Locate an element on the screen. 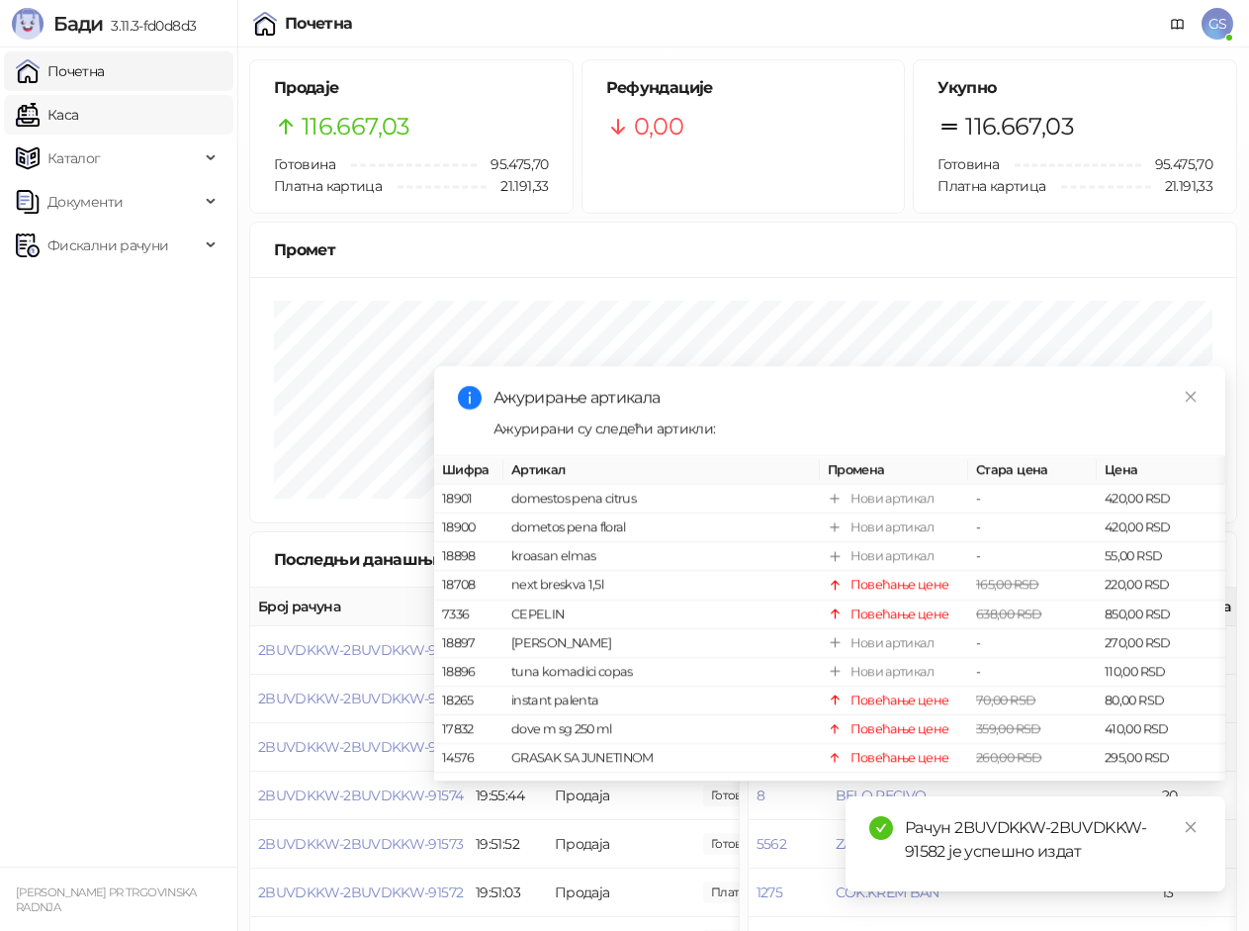 The height and width of the screenshot is (931, 1249). button: 2BUVDKKW-2BUVDKKW-91572 is located at coordinates (360, 892).